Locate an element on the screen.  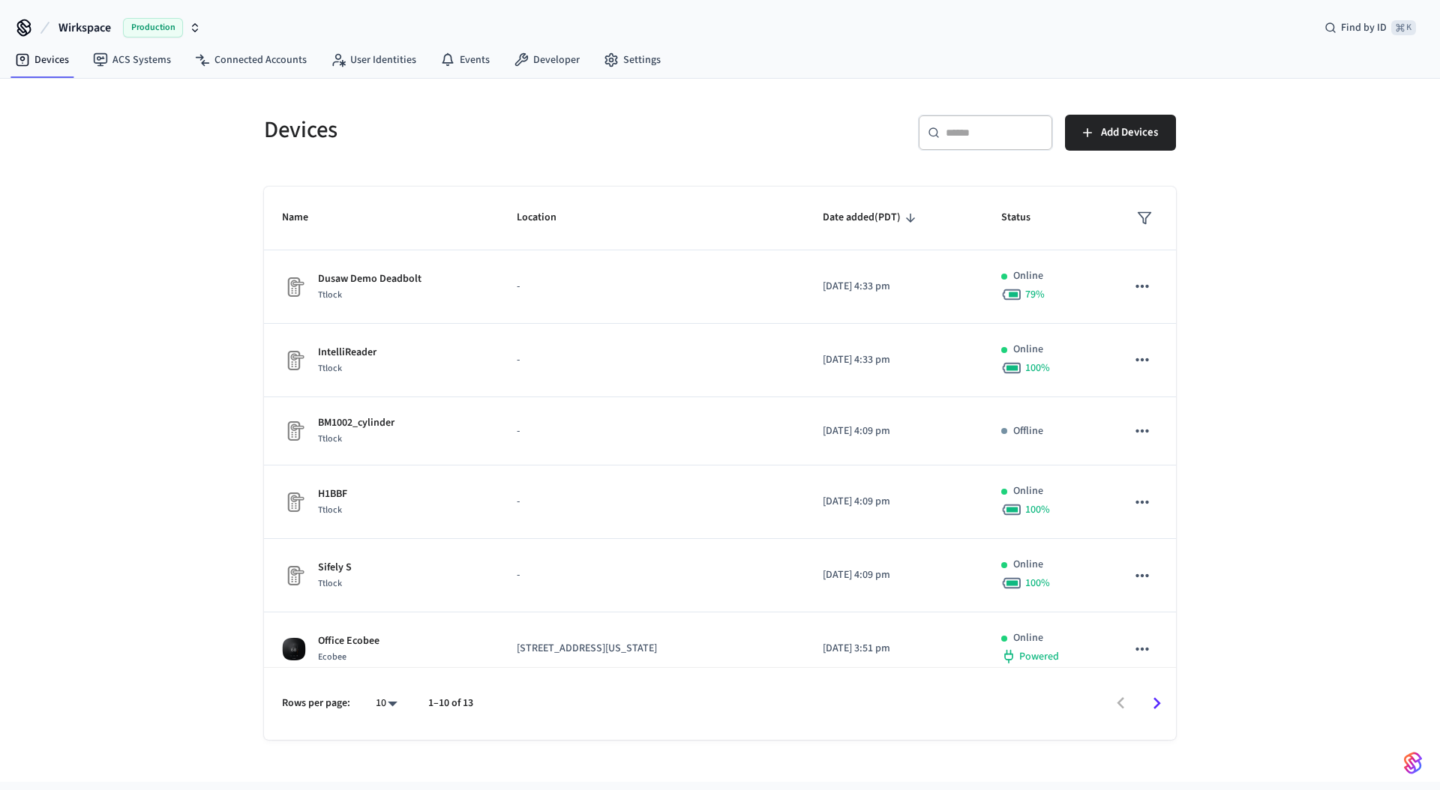
p: Dusaw Demo Deadbolt is located at coordinates (370, 279).